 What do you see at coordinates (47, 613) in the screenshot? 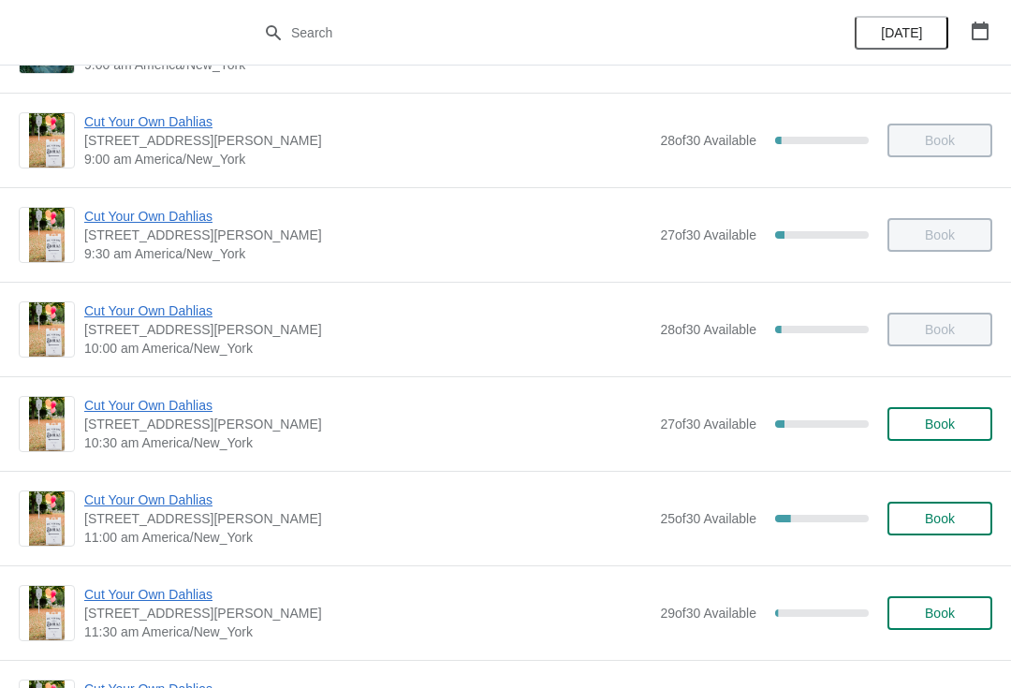
I see `img: Cut Your Own Dahlias | 4 Jacobs Lane, Norwell, MA, USA | 11:30 am America/New_York` at bounding box center [47, 613].